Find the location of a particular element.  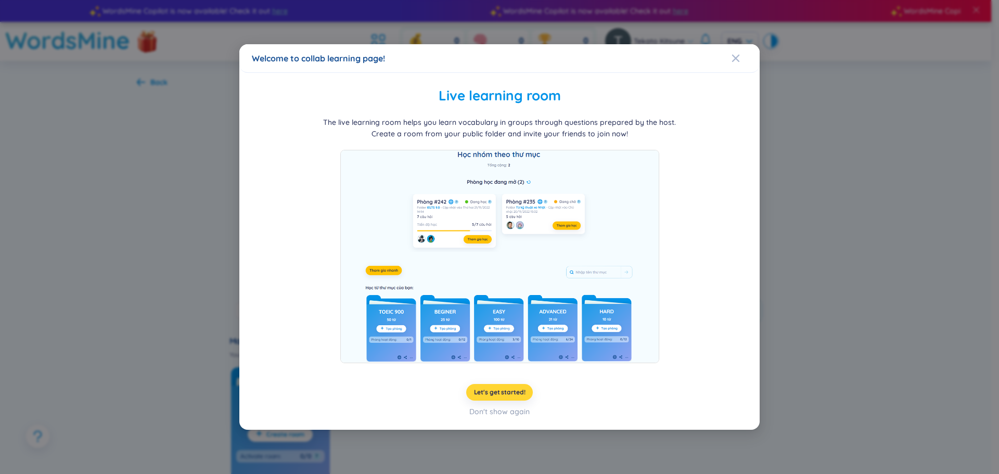

h2: Live learning room is located at coordinates (499, 96).